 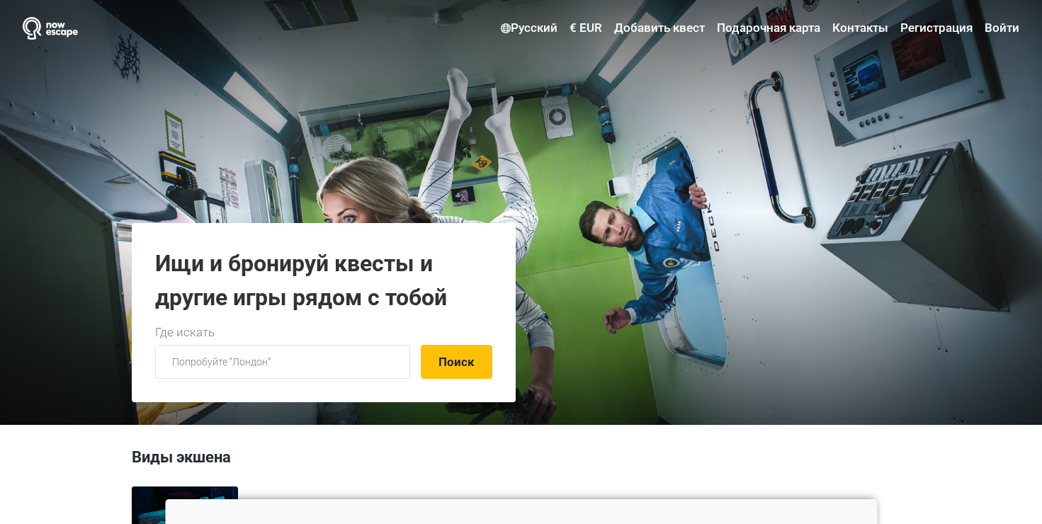 I want to click on a: Русский, so click(x=529, y=28).